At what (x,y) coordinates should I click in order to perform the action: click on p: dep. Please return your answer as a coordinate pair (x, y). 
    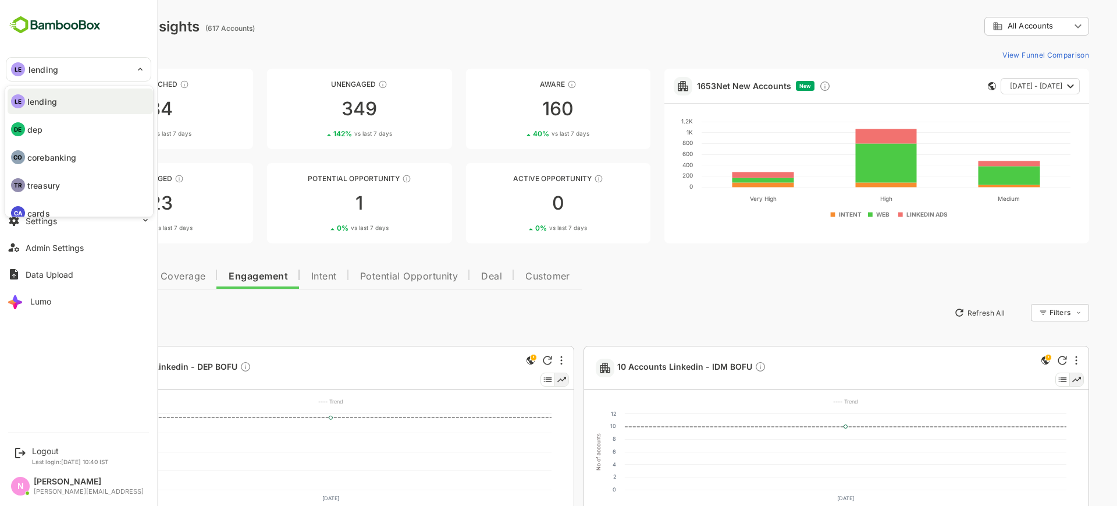
    Looking at the image, I should click on (35, 129).